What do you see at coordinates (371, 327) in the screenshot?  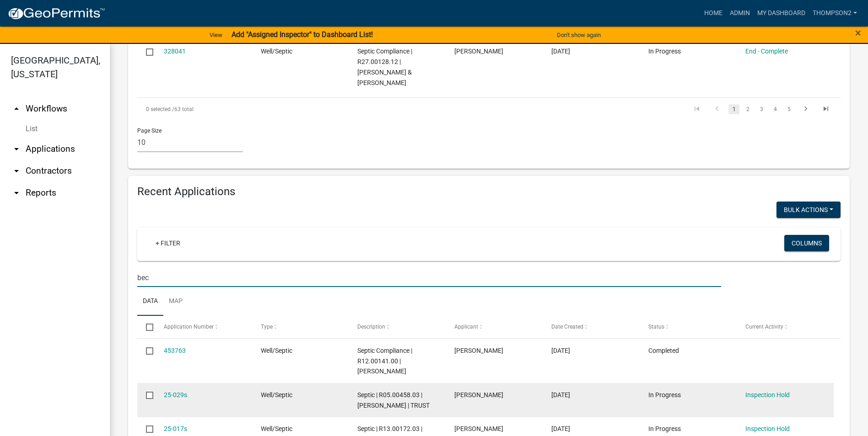 I see `span: Description` at bounding box center [371, 327].